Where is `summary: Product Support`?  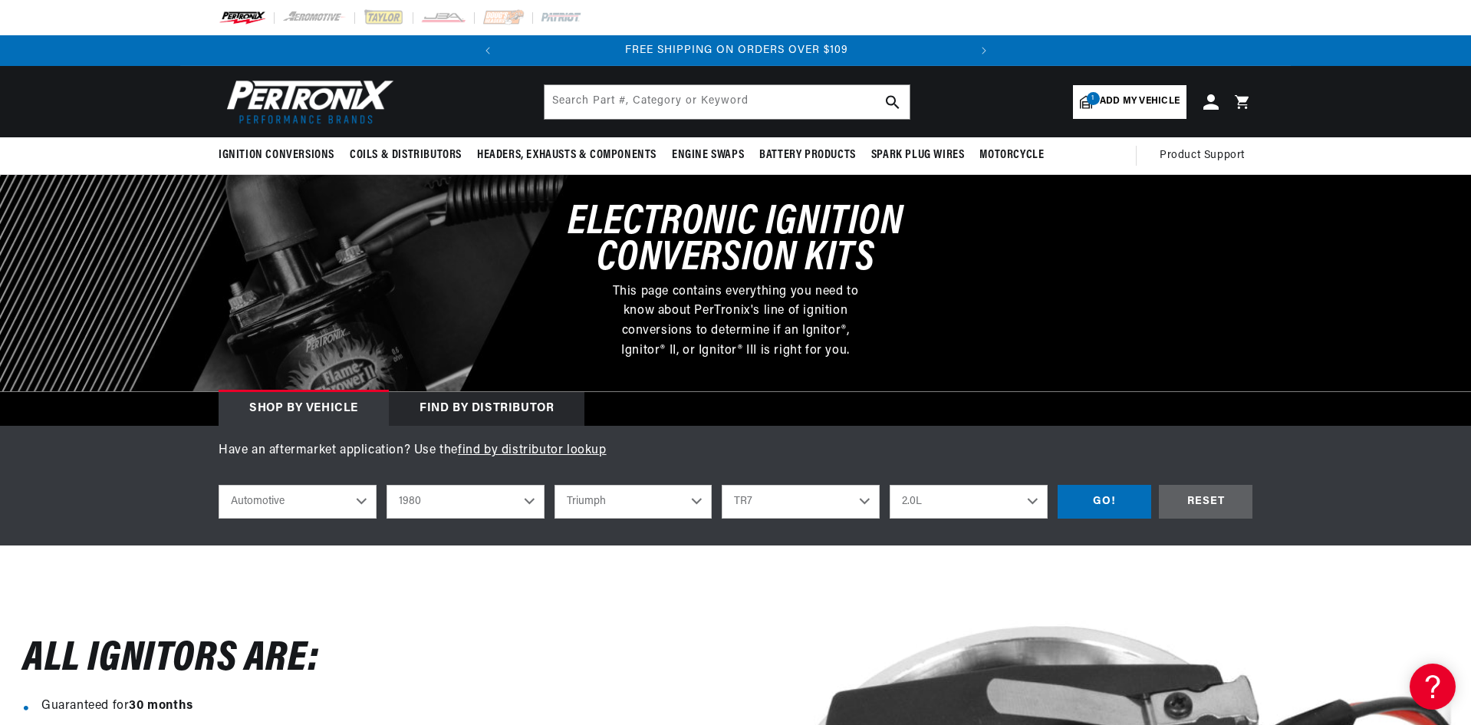
summary: Product Support is located at coordinates (1206, 156).